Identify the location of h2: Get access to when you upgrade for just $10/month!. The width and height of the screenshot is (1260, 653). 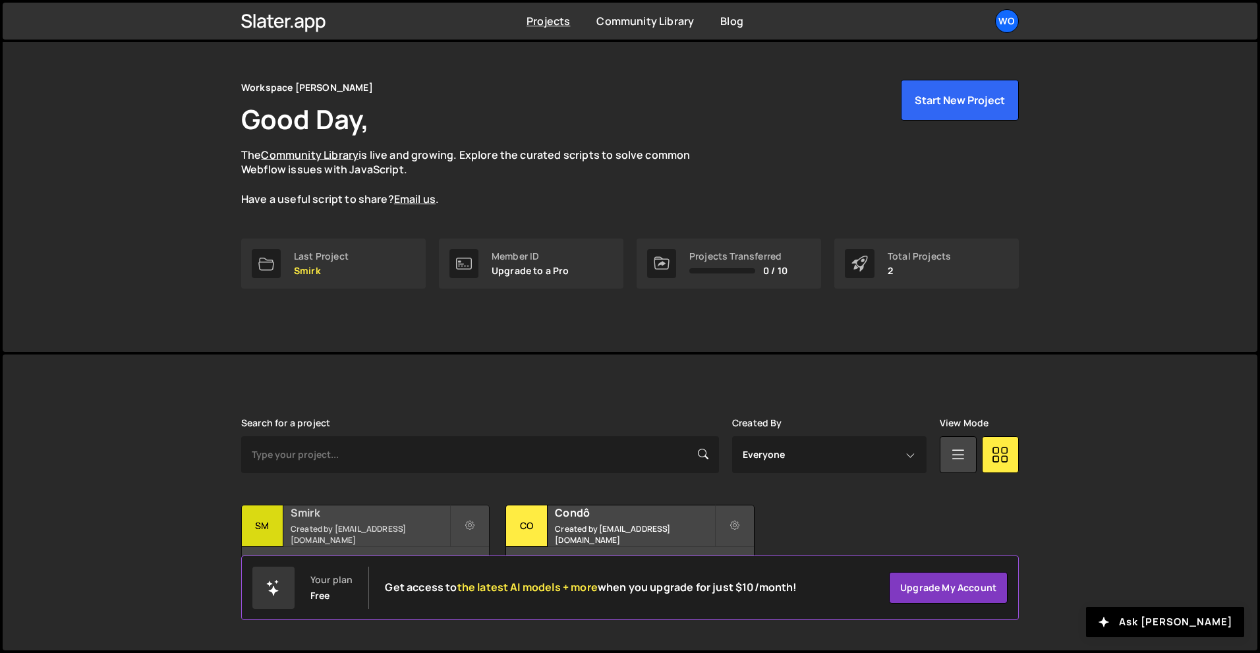
(590, 587).